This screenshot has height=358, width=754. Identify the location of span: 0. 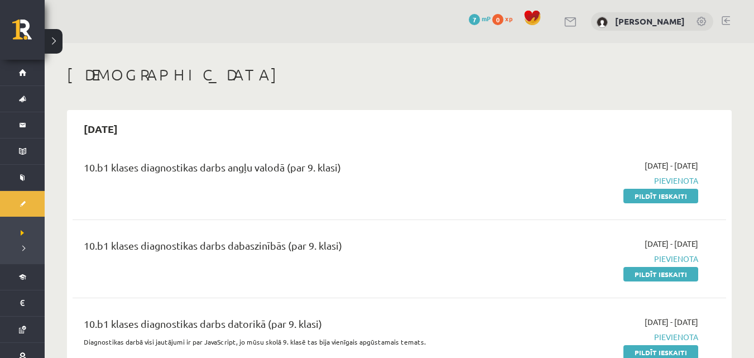
(498, 20).